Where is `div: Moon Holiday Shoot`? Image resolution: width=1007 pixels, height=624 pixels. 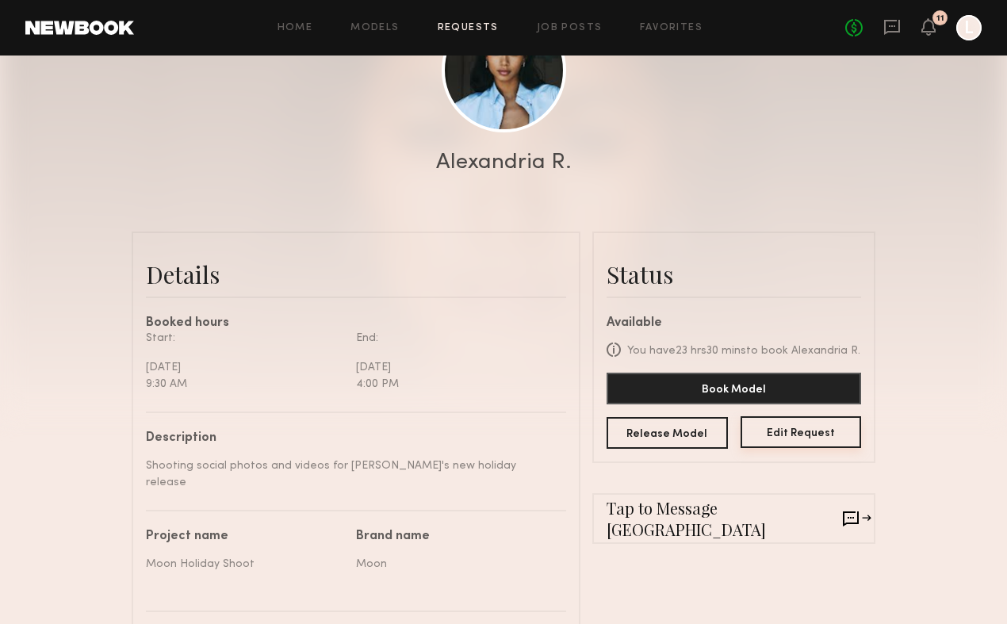 div: Moon Holiday Shoot is located at coordinates (245, 564).